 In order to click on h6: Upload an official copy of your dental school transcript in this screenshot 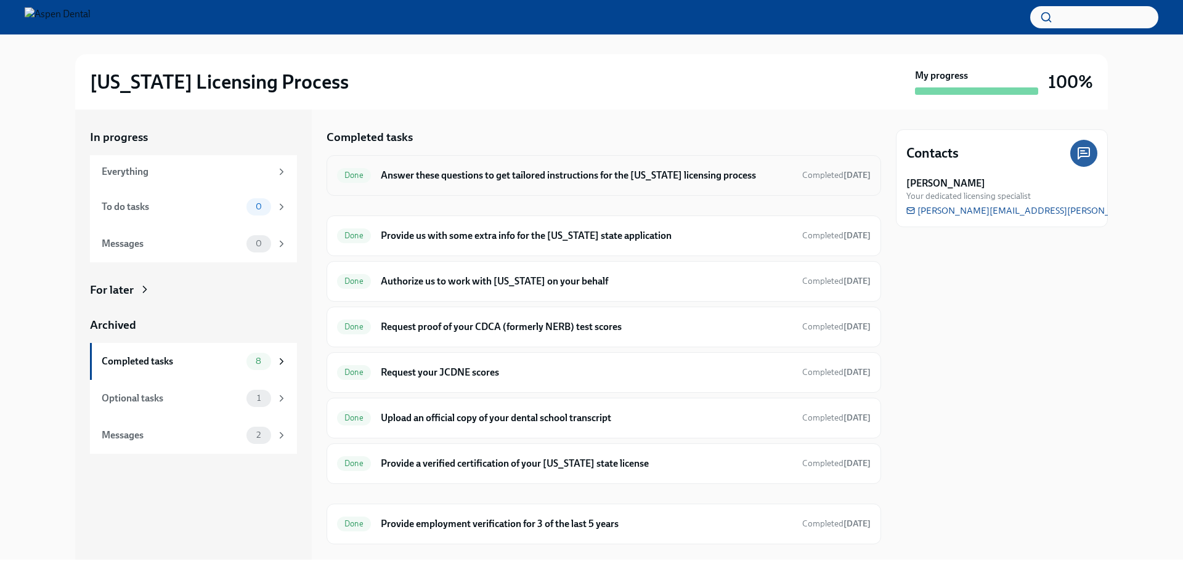, I will do `click(587, 418)`.